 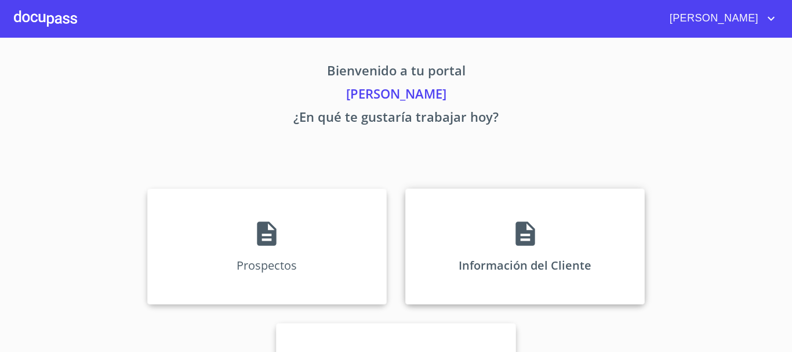 I want to click on p: Bienvenido a tu portal, so click(x=396, y=73).